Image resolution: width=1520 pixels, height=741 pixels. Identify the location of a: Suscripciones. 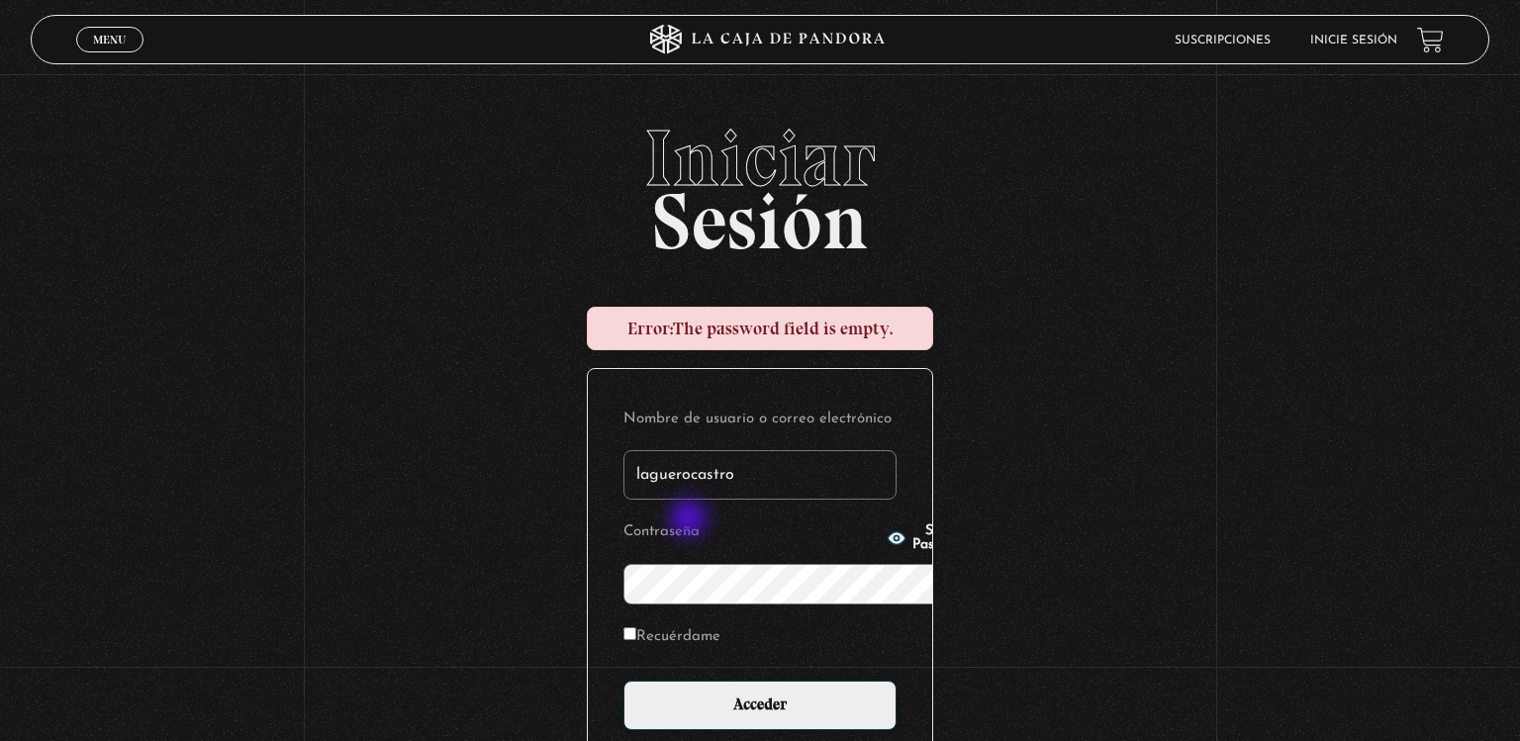
(1223, 41).